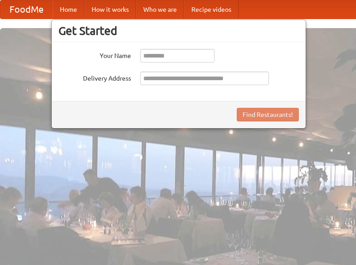 The height and width of the screenshot is (265, 356). What do you see at coordinates (211, 10) in the screenshot?
I see `a: Recipe videos` at bounding box center [211, 10].